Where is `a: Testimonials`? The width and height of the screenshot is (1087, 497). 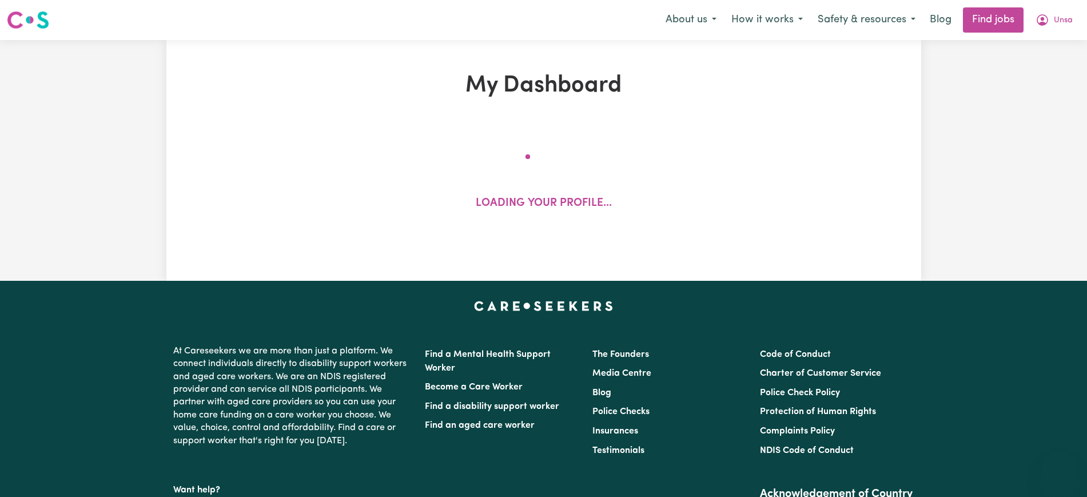 a: Testimonials is located at coordinates (618, 451).